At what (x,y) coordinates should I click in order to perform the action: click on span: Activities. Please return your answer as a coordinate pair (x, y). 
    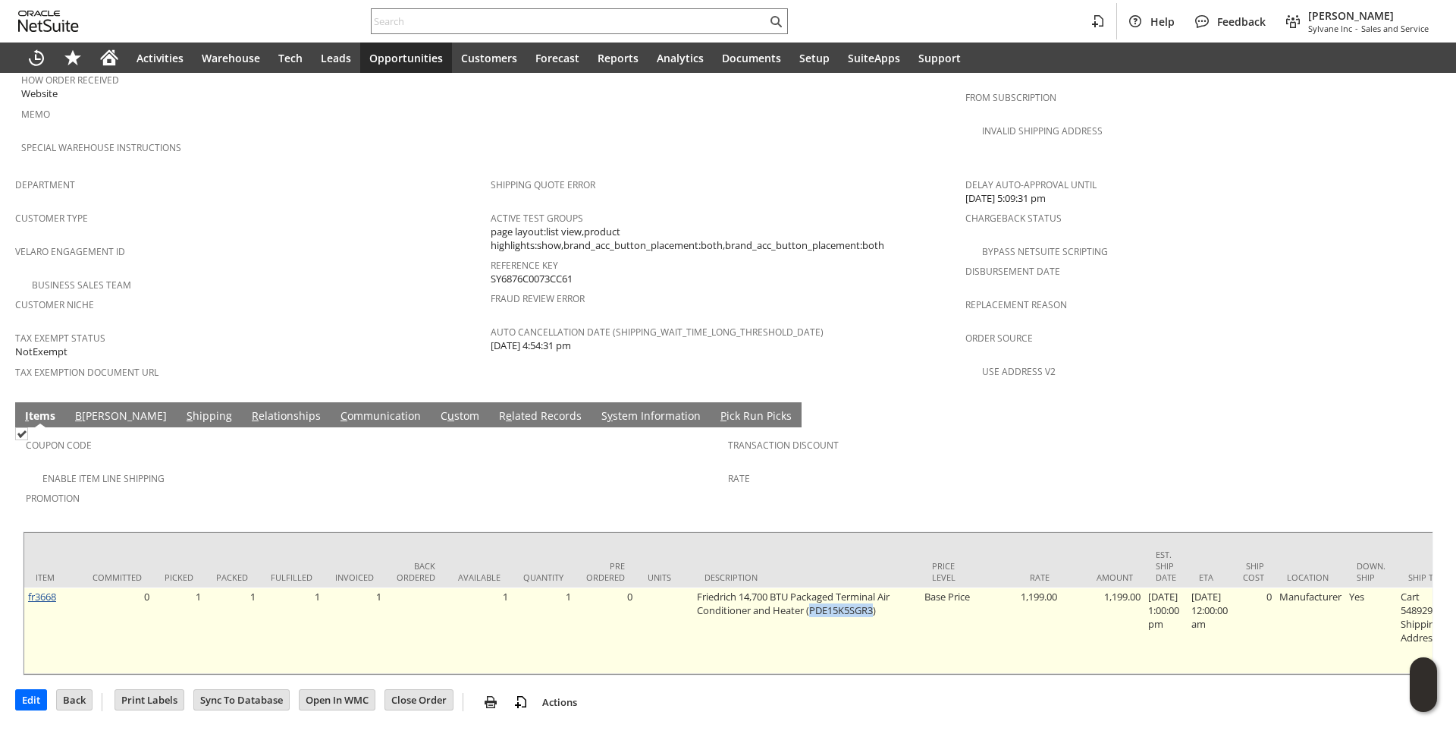
    Looking at the image, I should click on (160, 58).